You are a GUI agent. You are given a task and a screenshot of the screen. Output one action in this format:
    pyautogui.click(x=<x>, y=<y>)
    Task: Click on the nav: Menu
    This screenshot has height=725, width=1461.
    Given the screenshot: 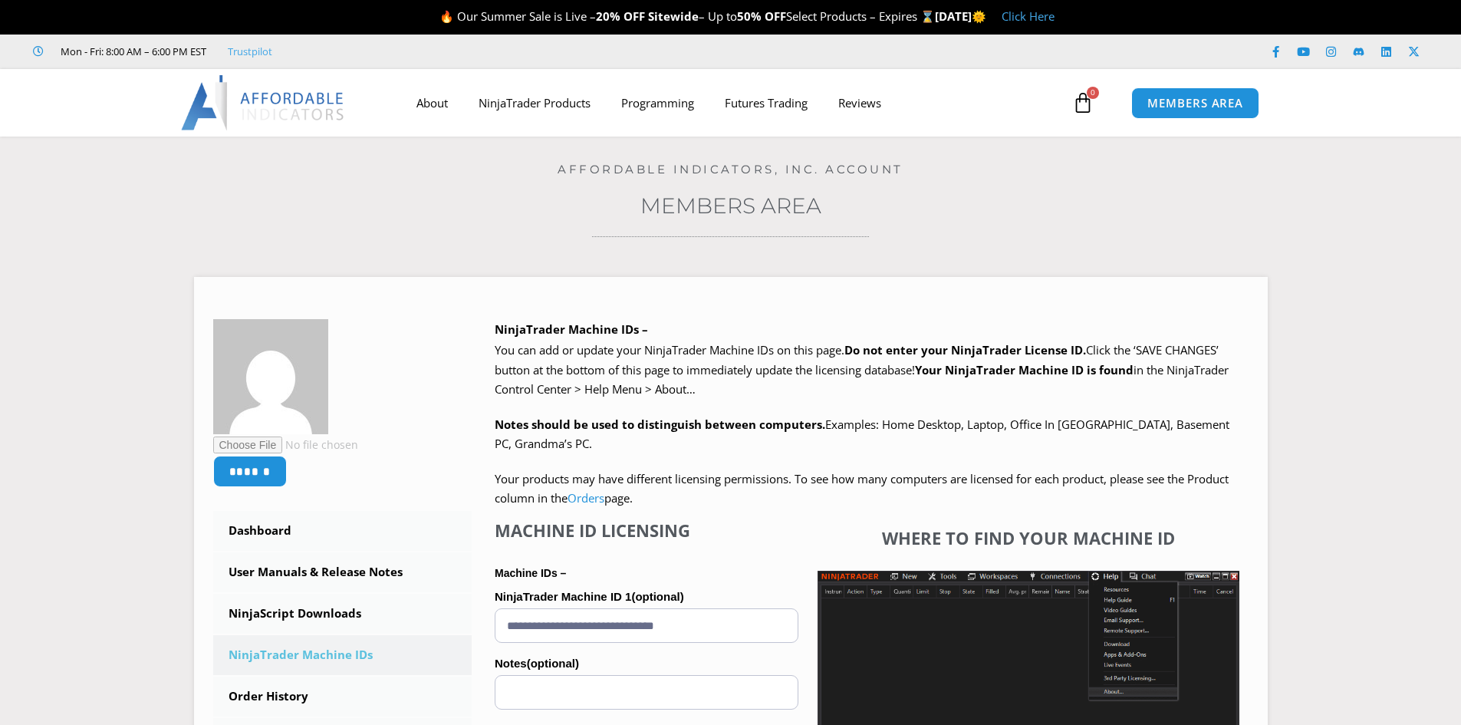 What is the action you would take?
    pyautogui.click(x=735, y=103)
    